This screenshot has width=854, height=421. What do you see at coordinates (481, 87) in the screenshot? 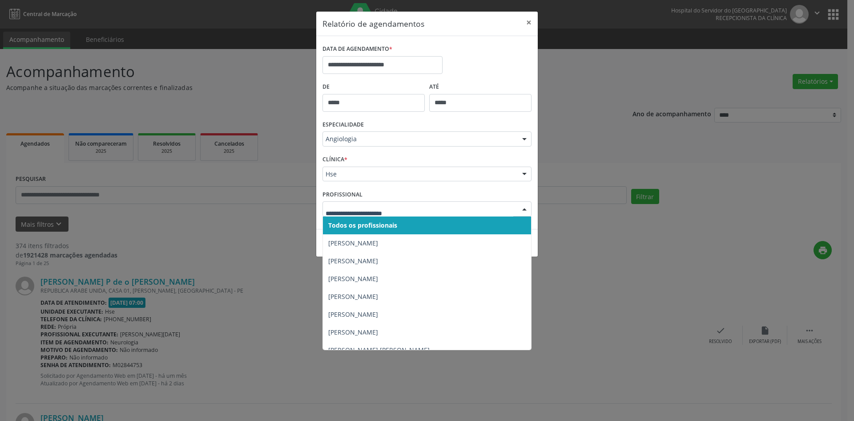
I see `label: ATÉ` at bounding box center [481, 87].